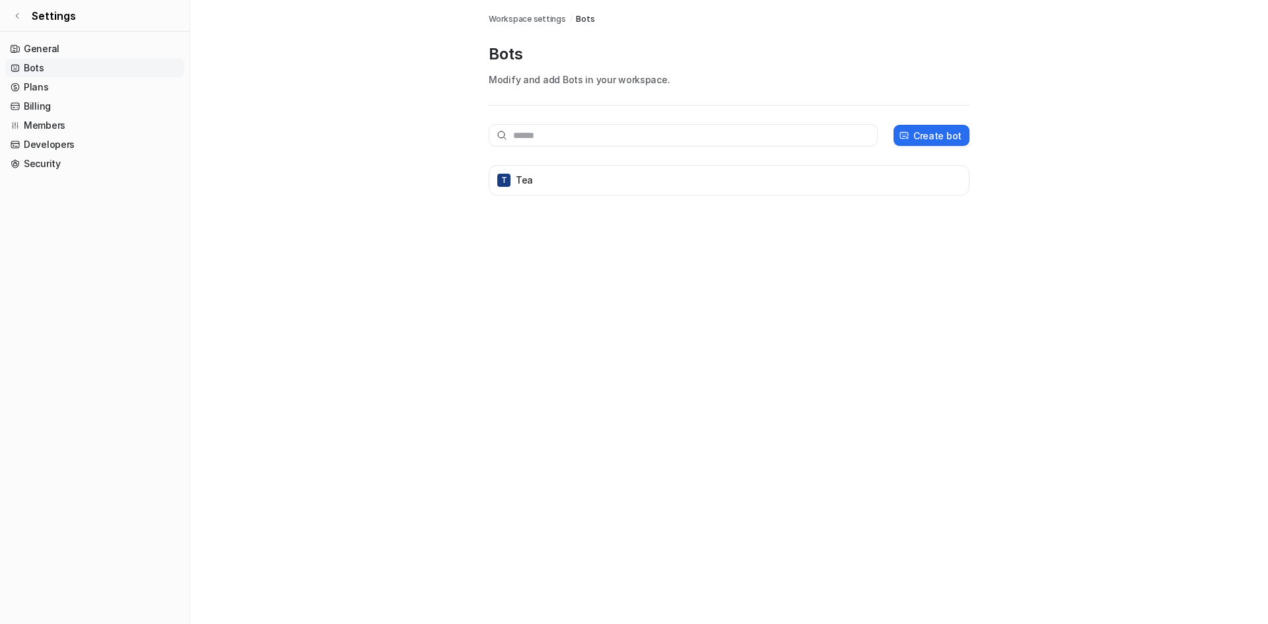  What do you see at coordinates (931, 135) in the screenshot?
I see `button: Create bot` at bounding box center [931, 135].